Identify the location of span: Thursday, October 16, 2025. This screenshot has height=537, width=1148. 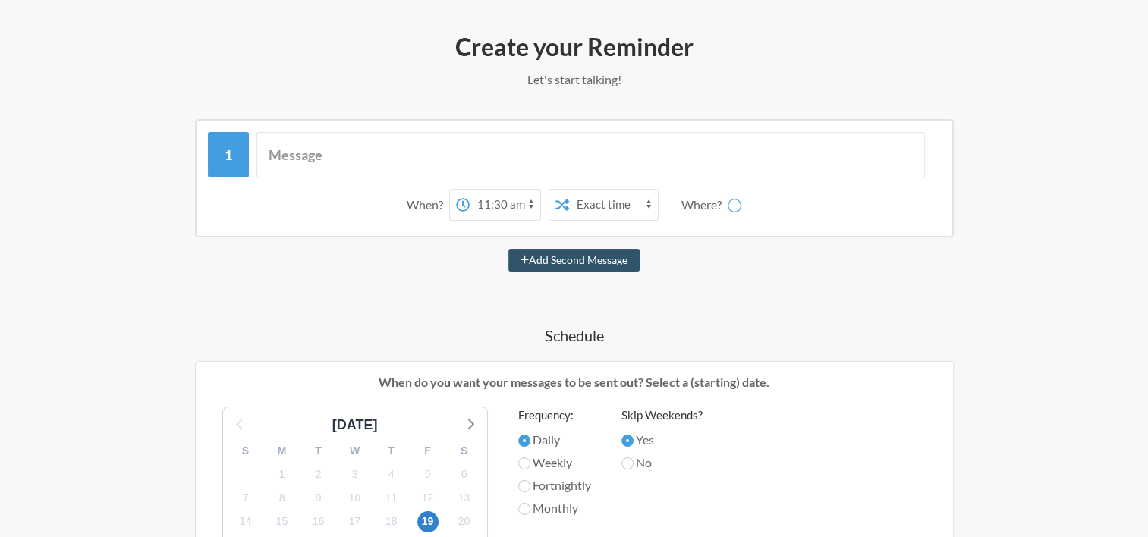
(319, 522).